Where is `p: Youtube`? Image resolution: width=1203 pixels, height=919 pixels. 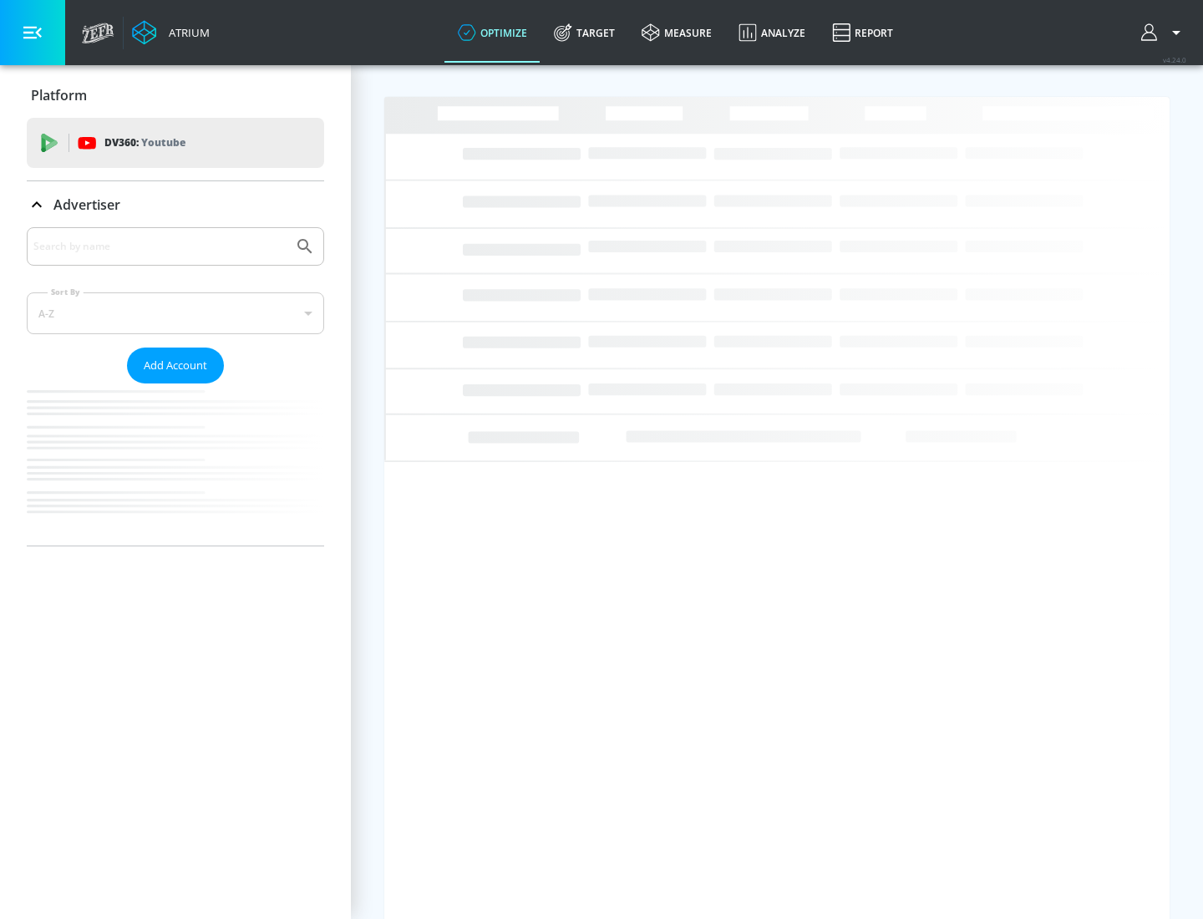
p: Youtube is located at coordinates (163, 142).